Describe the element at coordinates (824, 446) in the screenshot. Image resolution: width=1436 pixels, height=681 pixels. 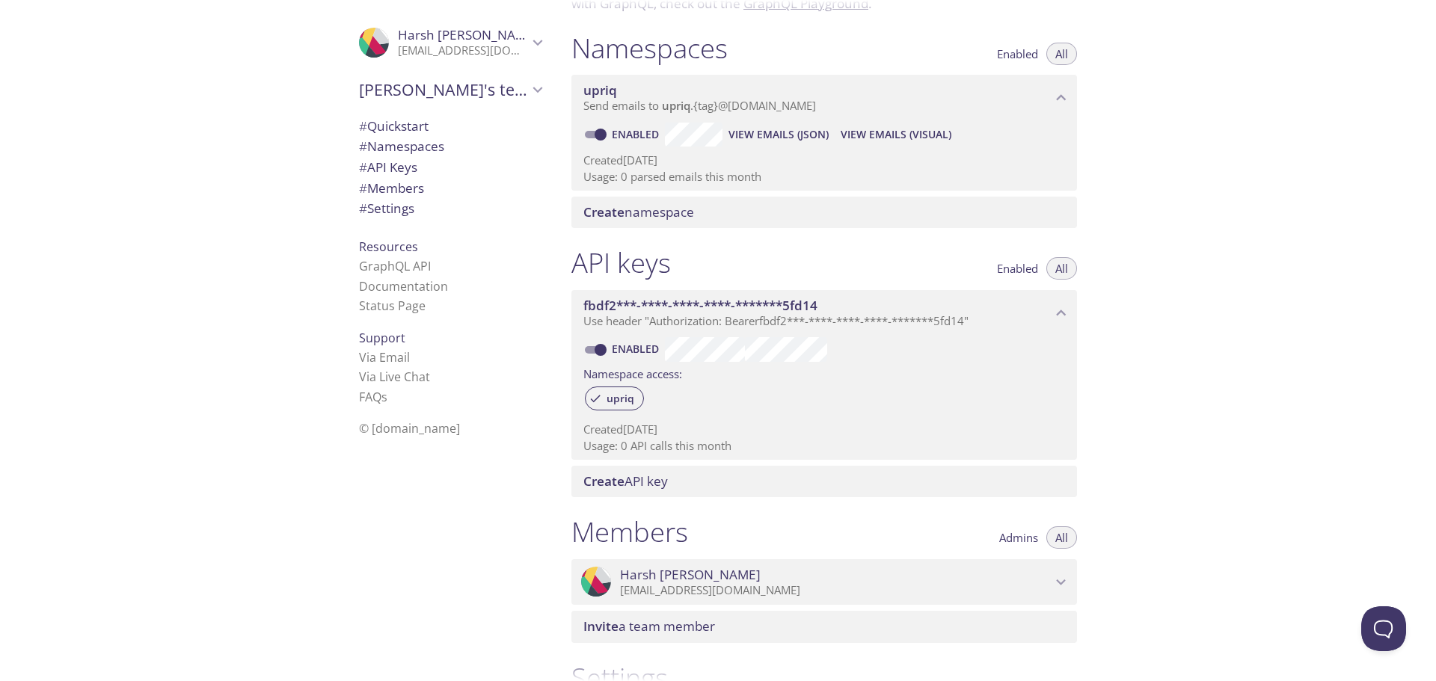
I see `p: Usage: 0 API calls this month` at that location.